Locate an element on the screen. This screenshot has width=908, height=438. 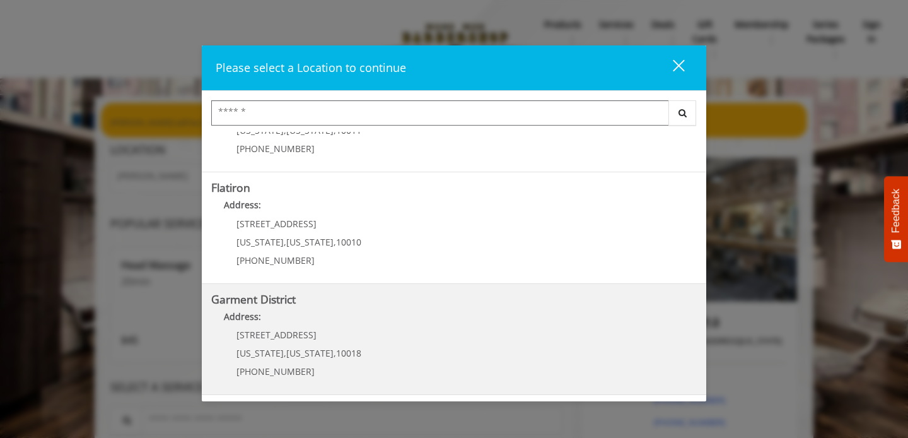
button: close dialog is located at coordinates (671, 67).